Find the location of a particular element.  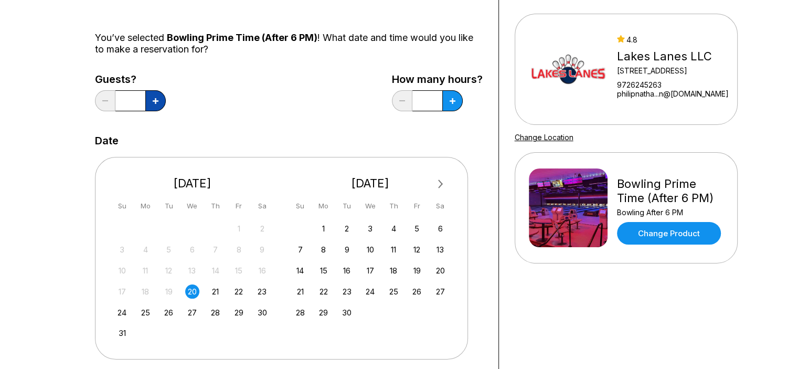

div: Choose Friday, September 19th, 2025 is located at coordinates (416, 270).